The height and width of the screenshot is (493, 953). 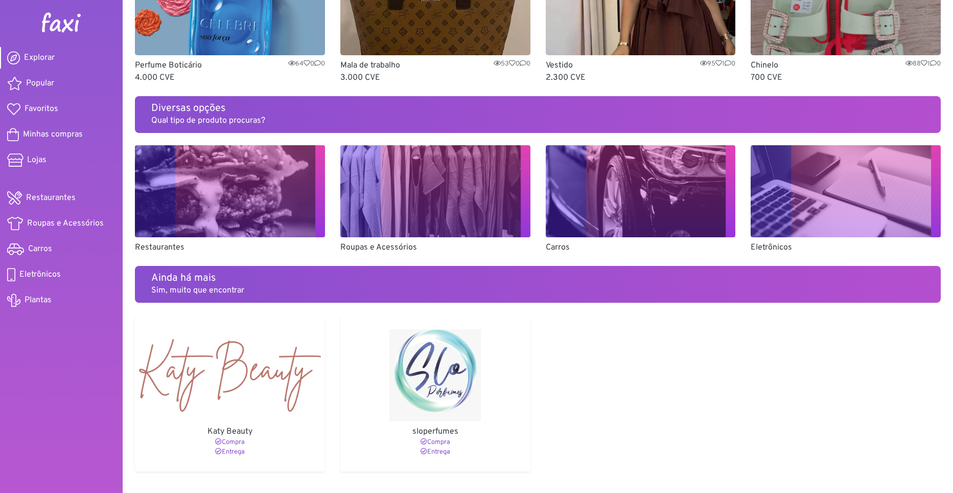 I want to click on span: 53 0 0, so click(x=512, y=64).